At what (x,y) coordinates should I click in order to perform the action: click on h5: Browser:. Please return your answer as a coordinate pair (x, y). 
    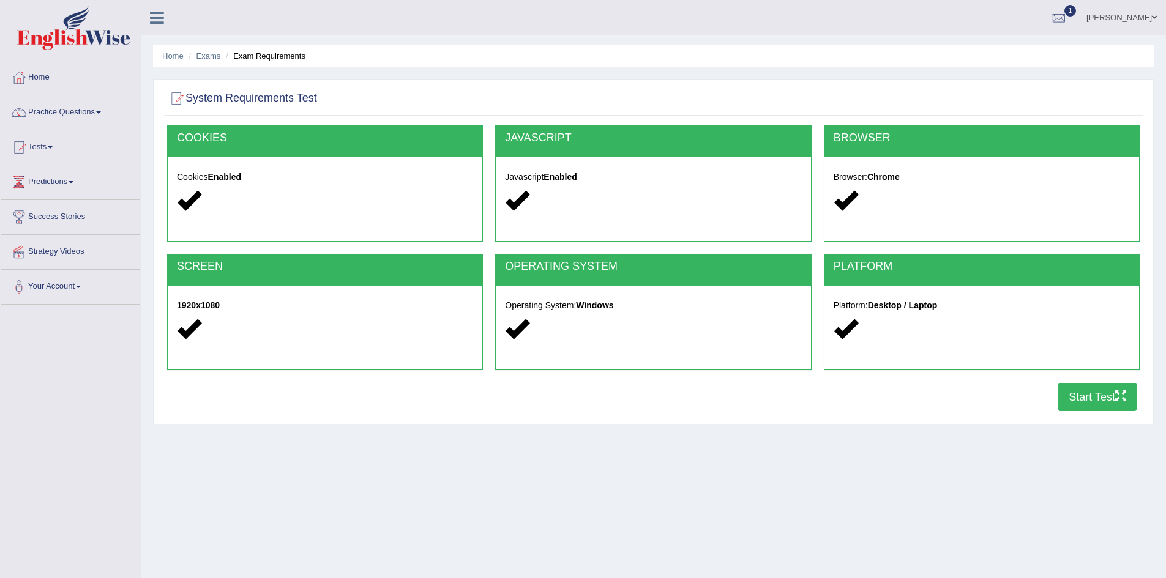
    Looking at the image, I should click on (982, 177).